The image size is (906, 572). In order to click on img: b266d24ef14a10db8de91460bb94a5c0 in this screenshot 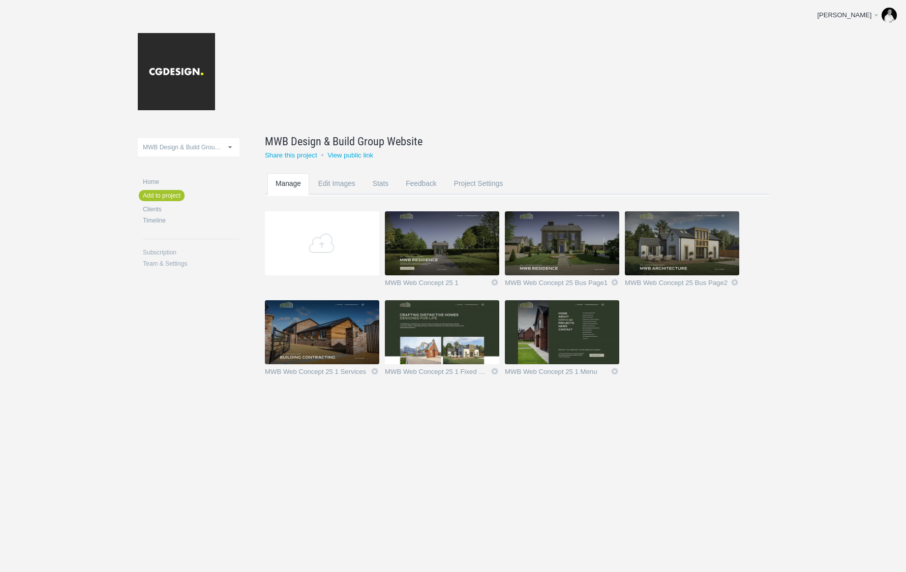, I will do `click(889, 15)`.